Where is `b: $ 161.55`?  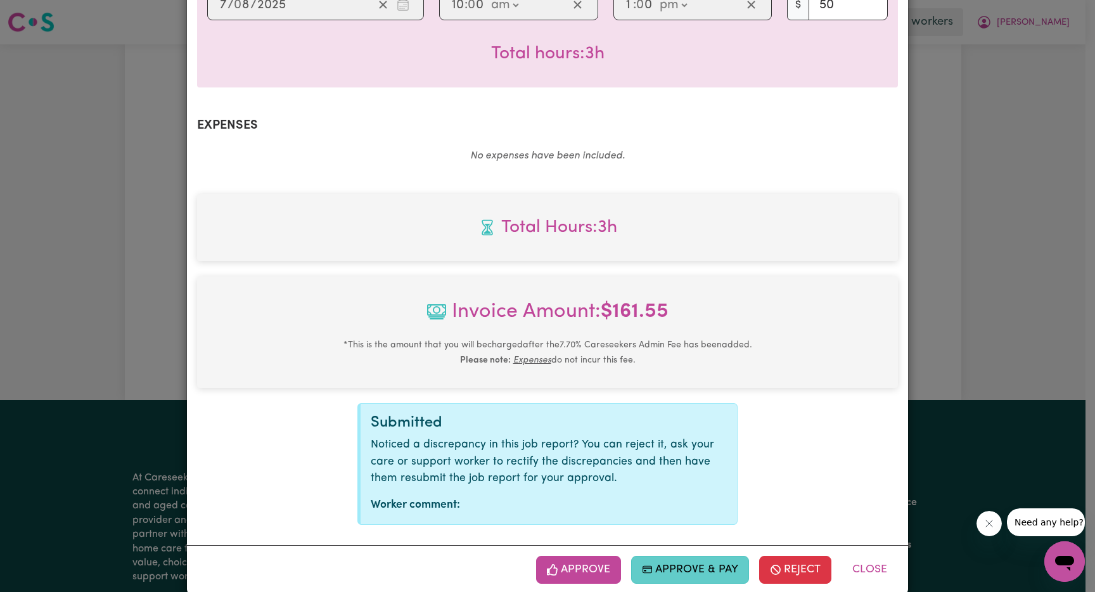 b: $ 161.55 is located at coordinates (634, 312).